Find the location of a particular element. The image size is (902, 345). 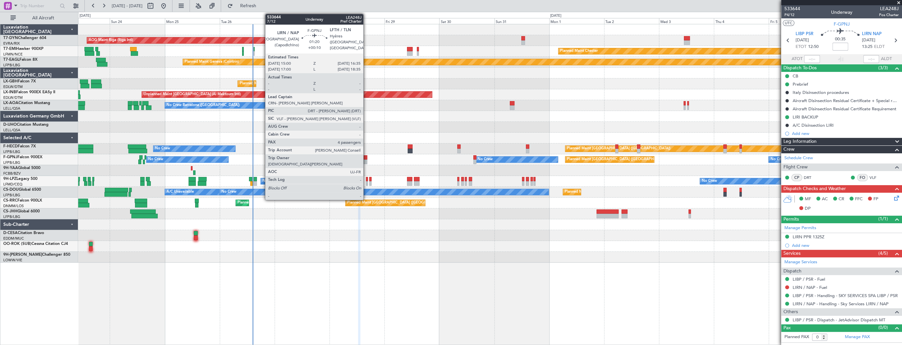

span: F-HECD is located at coordinates (11, 147).